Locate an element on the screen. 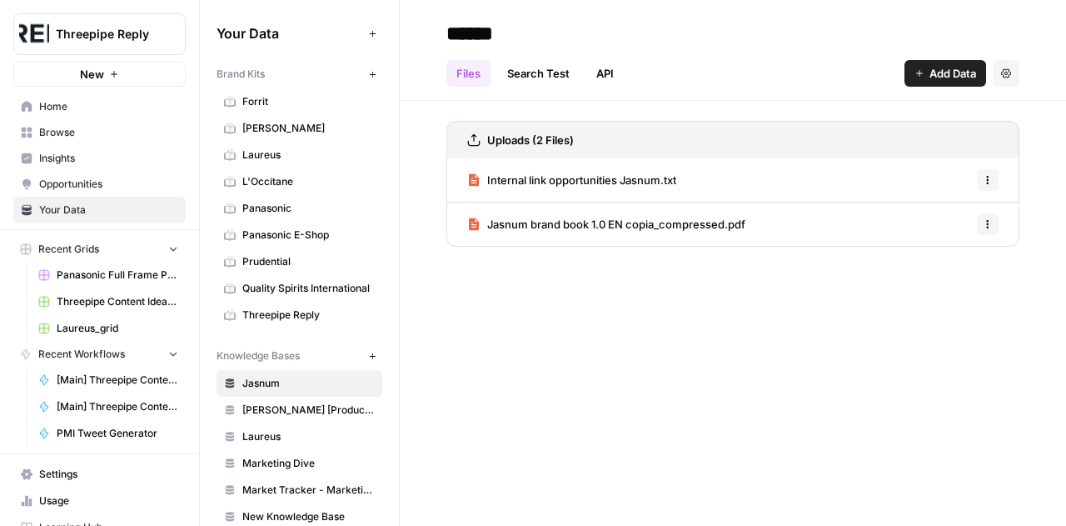 This screenshot has height=526, width=1066. button: Add Data is located at coordinates (945, 73).